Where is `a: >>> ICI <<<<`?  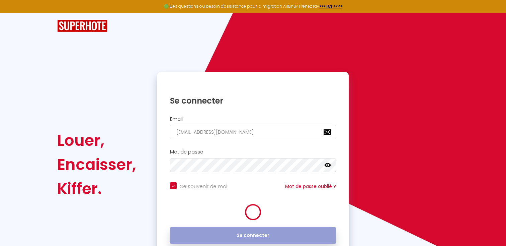 a: >>> ICI <<<< is located at coordinates (331, 6).